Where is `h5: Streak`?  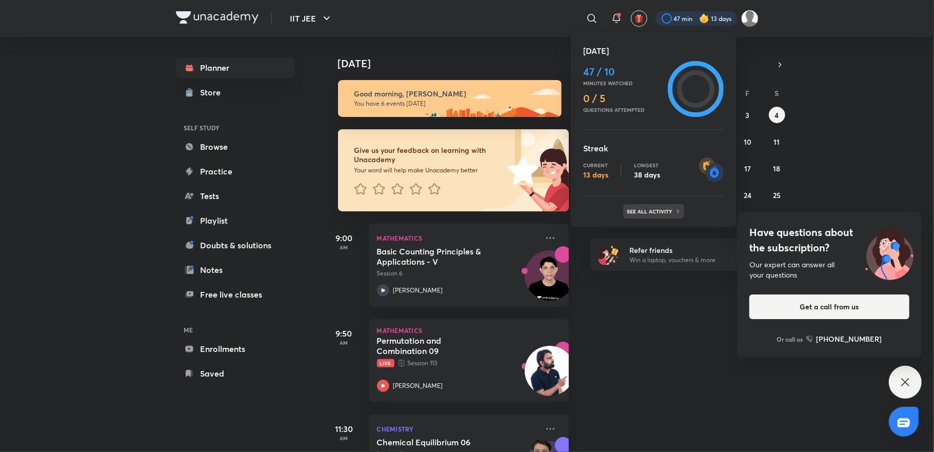
h5: Streak is located at coordinates (653, 148).